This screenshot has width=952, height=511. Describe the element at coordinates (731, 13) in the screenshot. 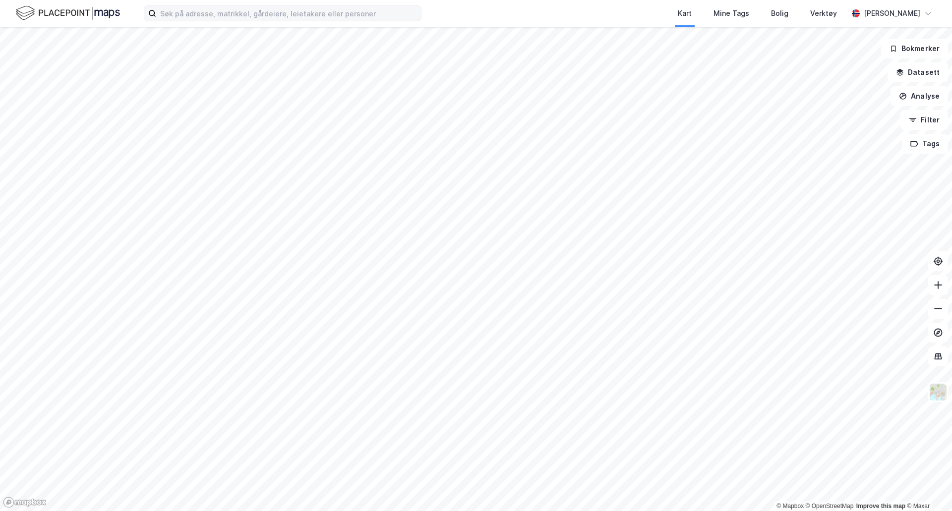

I see `div: Mine Tags` at that location.